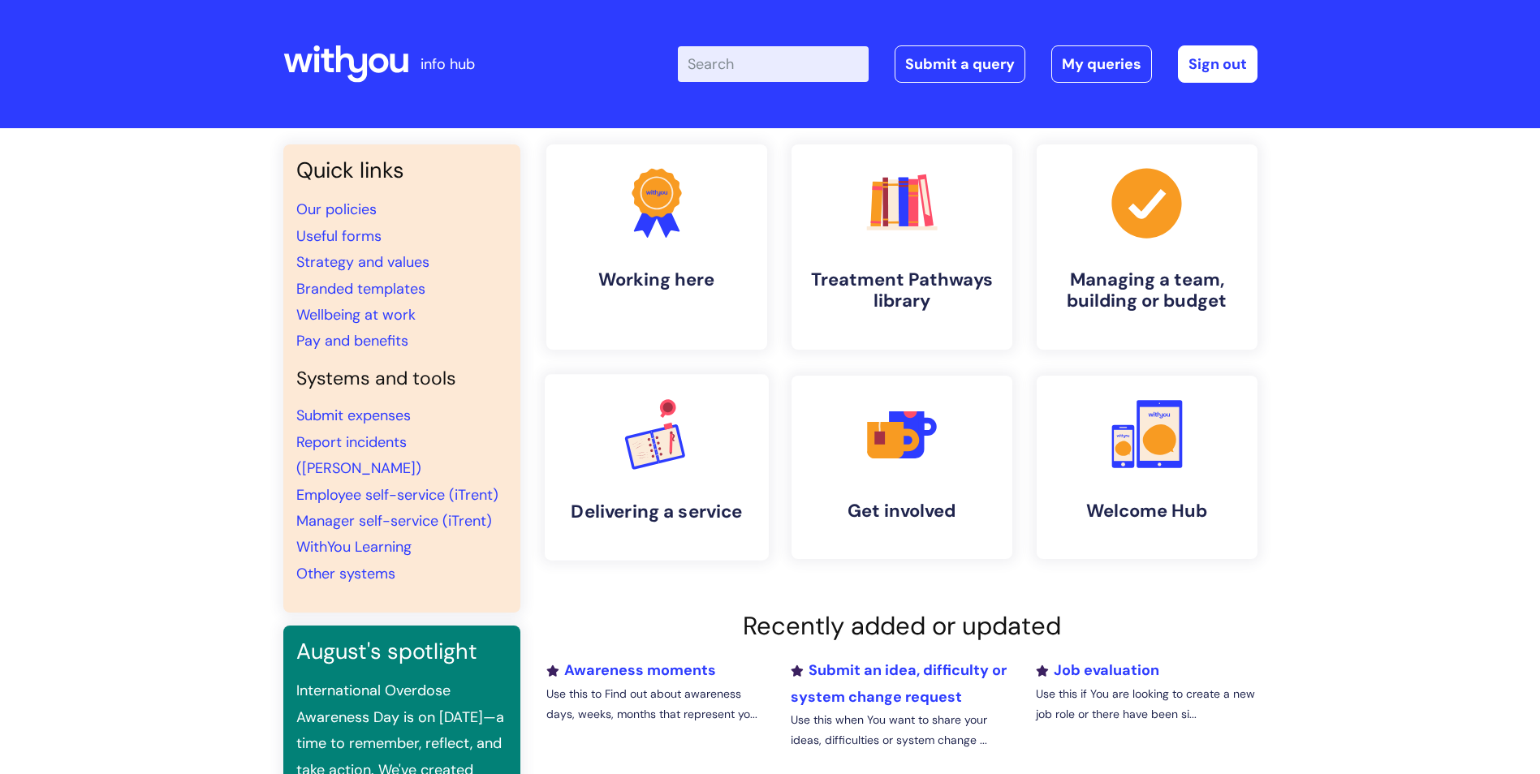  Describe the element at coordinates (402, 170) in the screenshot. I see `h3: Quick links` at that location.